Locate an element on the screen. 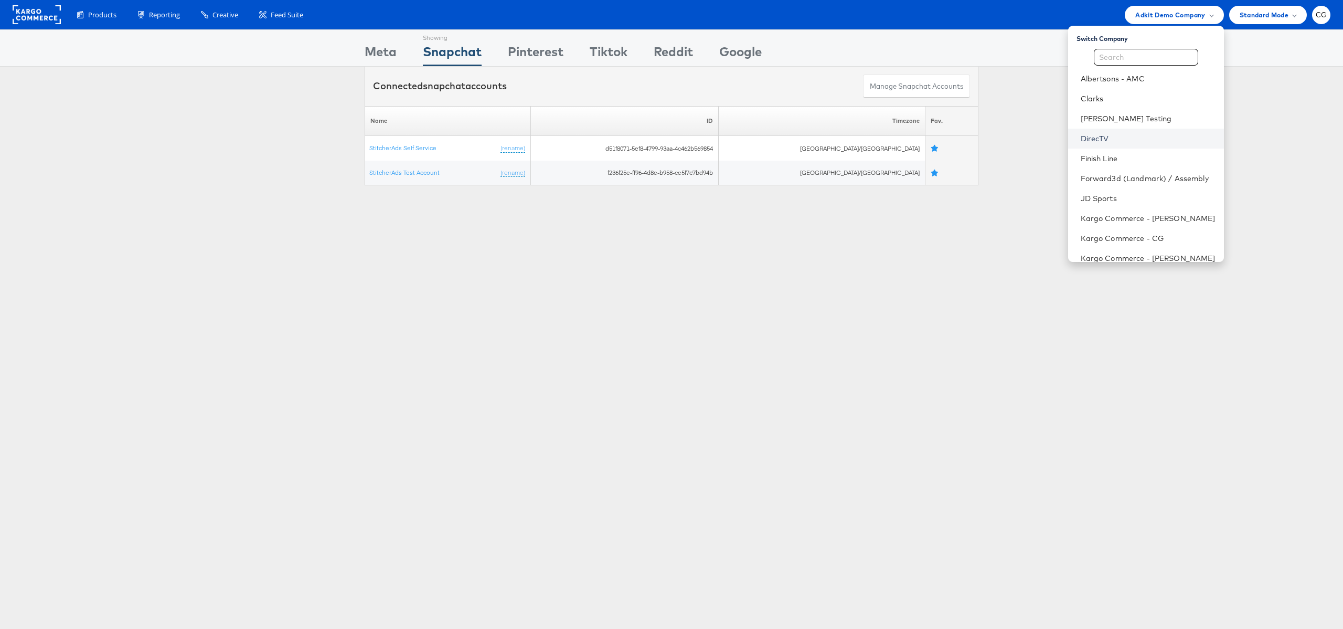  div: Showing is located at coordinates (452, 36).